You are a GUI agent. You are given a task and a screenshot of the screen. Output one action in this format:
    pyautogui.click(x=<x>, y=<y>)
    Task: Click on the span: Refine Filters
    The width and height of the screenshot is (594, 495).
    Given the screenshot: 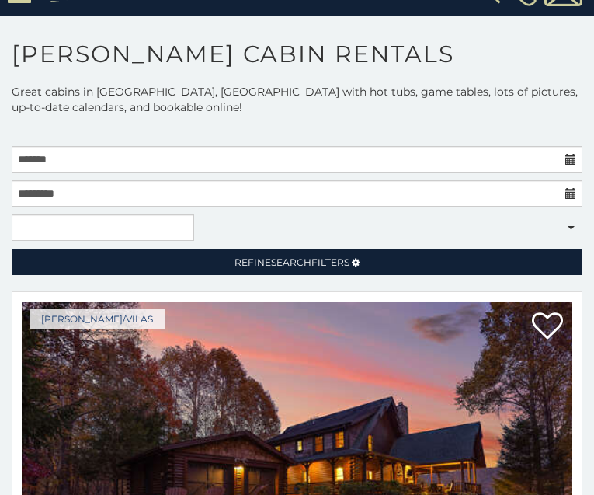 What is the action you would take?
    pyautogui.click(x=292, y=262)
    